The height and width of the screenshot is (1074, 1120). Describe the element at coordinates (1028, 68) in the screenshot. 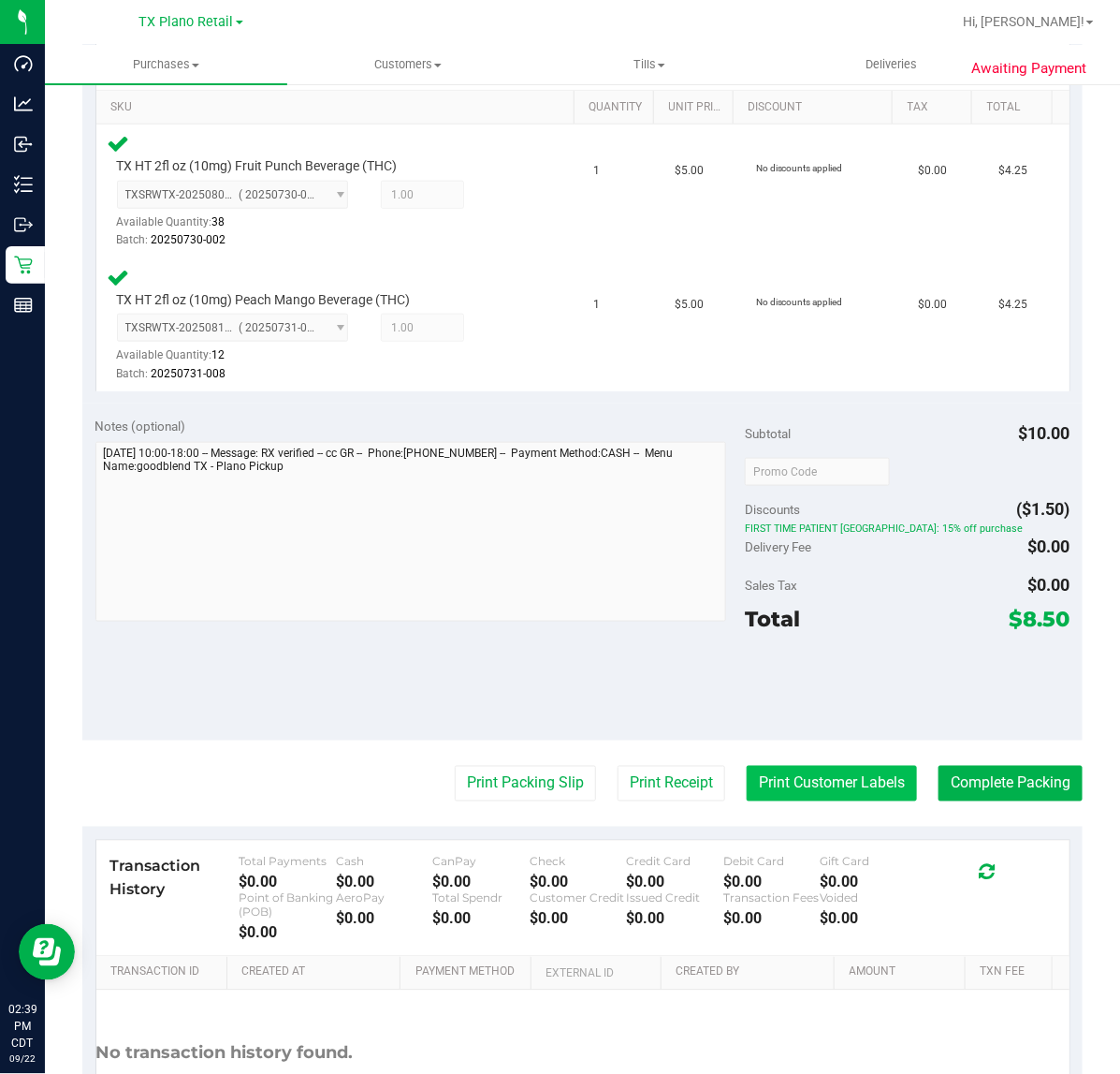

I see `span: Awaiting Payment` at that location.